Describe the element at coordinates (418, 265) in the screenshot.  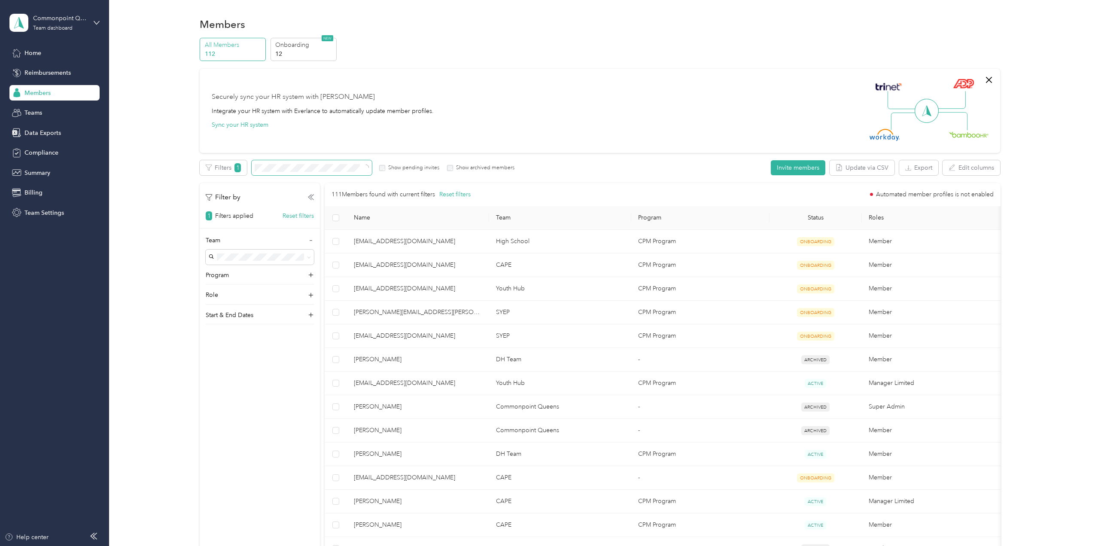
I see `td: nwilson@commonpointqueens.org` at that location.